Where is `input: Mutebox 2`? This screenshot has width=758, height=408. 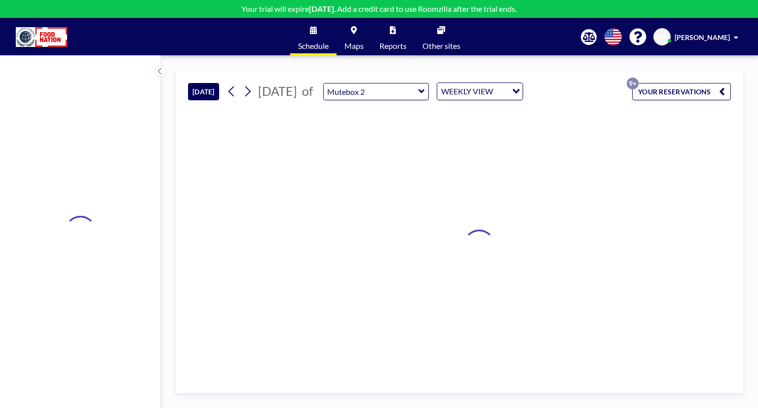 input: Mutebox 2 is located at coordinates (371, 91).